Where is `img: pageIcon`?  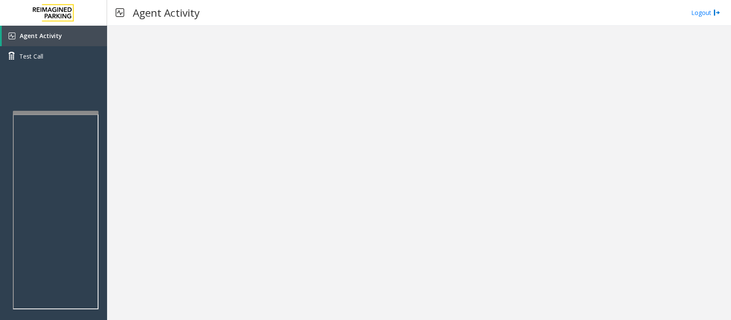 img: pageIcon is located at coordinates (120, 12).